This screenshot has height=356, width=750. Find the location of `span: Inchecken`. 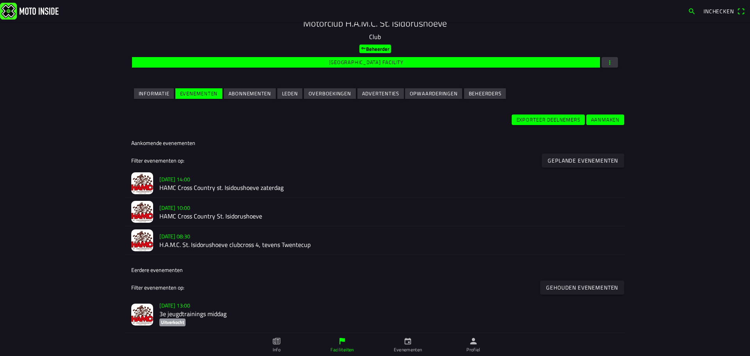

span: Inchecken is located at coordinates (718, 11).